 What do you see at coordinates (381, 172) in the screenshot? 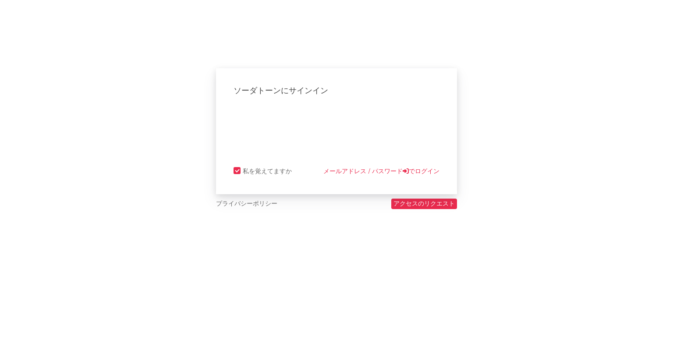
I see `a: メールアドレス / パスワードでログイン` at bounding box center [381, 172].